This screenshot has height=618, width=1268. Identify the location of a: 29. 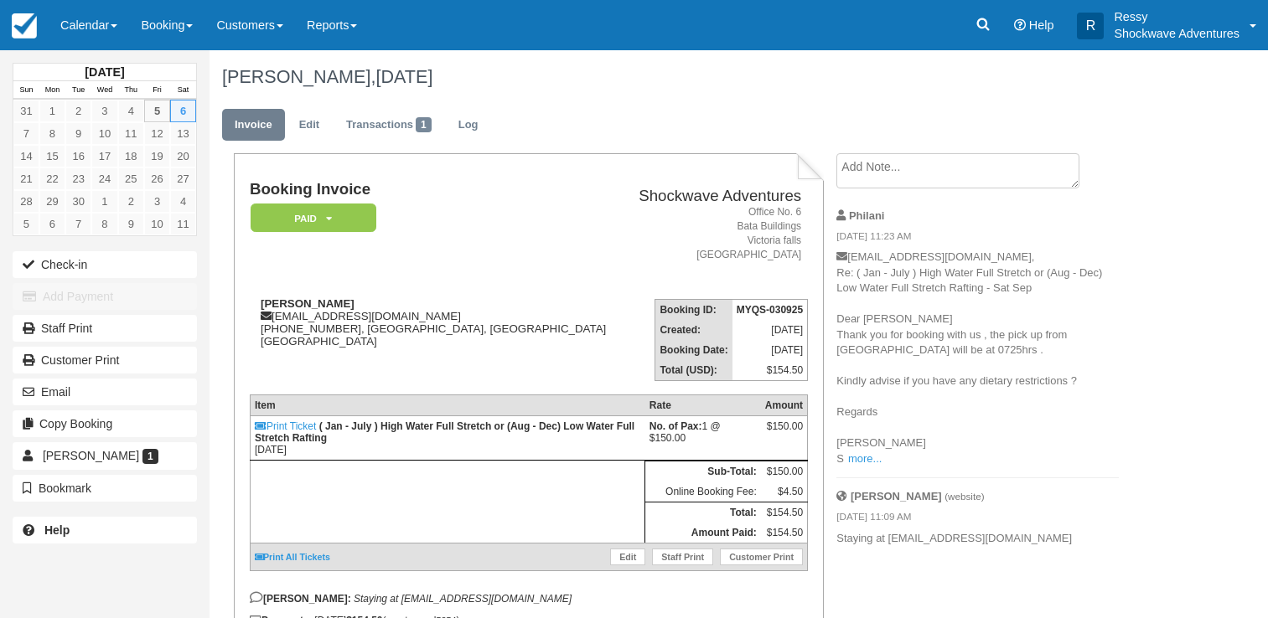
(52, 201).